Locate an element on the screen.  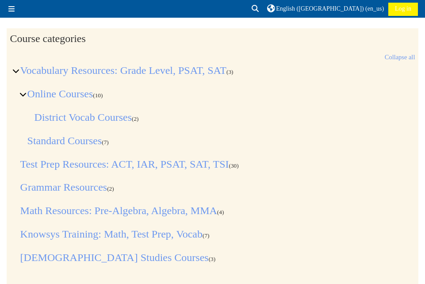
a: Test Prep Resources: ACT, IAR, PSAT, SAT, TSI is located at coordinates (125, 164).